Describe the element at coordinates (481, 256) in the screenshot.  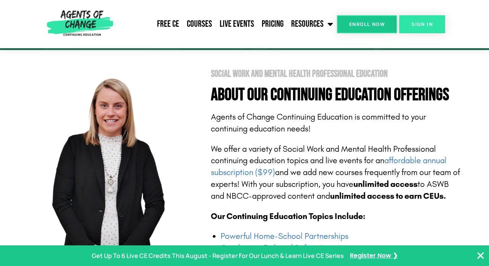
I see `button: Close Banner` at that location.